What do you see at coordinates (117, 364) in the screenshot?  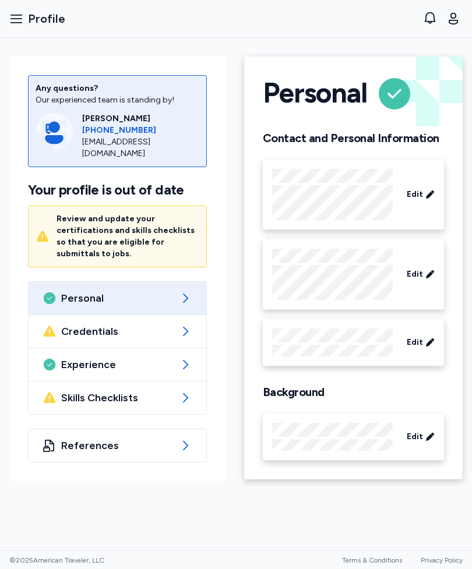 I see `span: Experience` at bounding box center [117, 364].